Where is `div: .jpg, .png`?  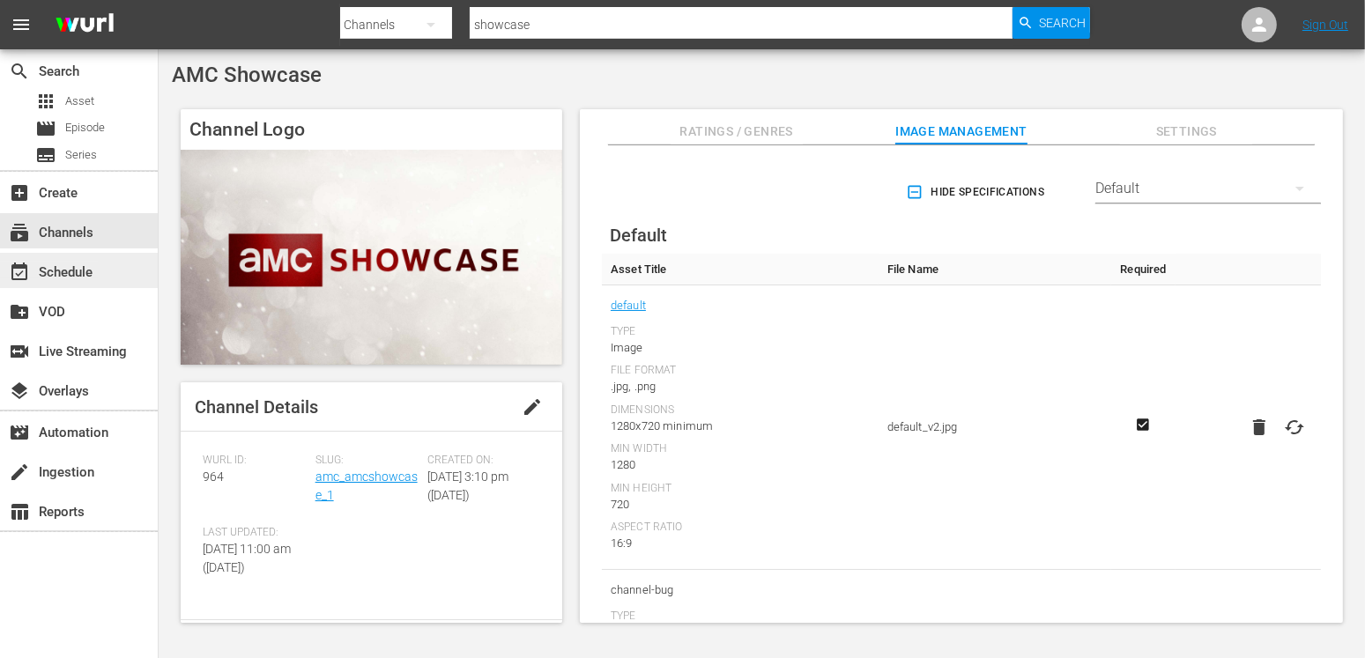
div: .jpg, .png is located at coordinates (740, 387).